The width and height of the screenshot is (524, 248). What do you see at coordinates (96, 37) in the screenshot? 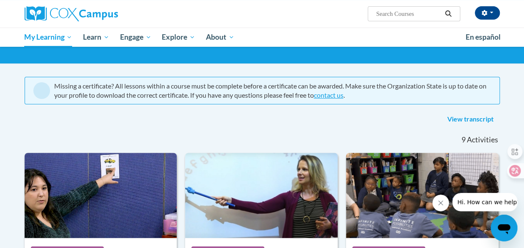
I see `span: Learn` at bounding box center [96, 37].